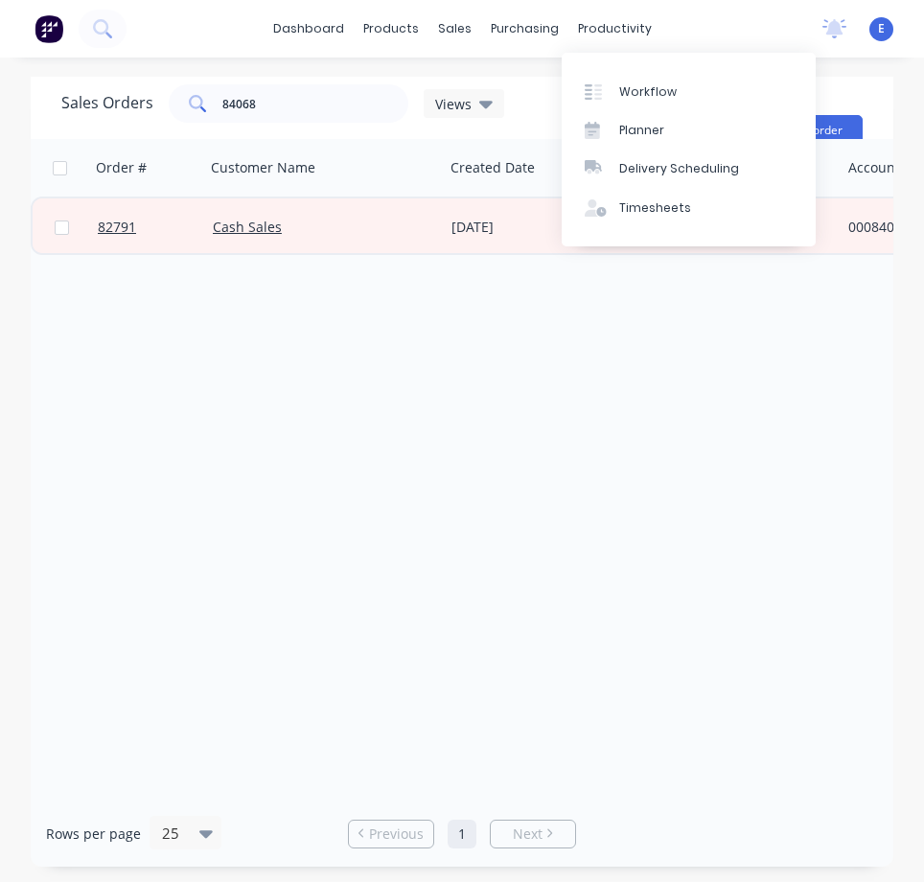  Describe the element at coordinates (881, 29) in the screenshot. I see `span: E` at that location.